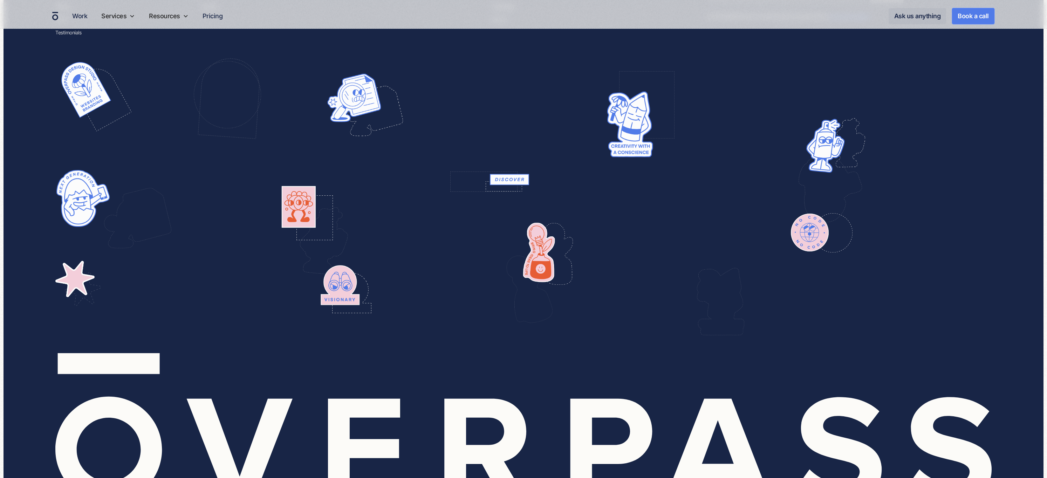  I want to click on a: Ask us anything, so click(918, 16).